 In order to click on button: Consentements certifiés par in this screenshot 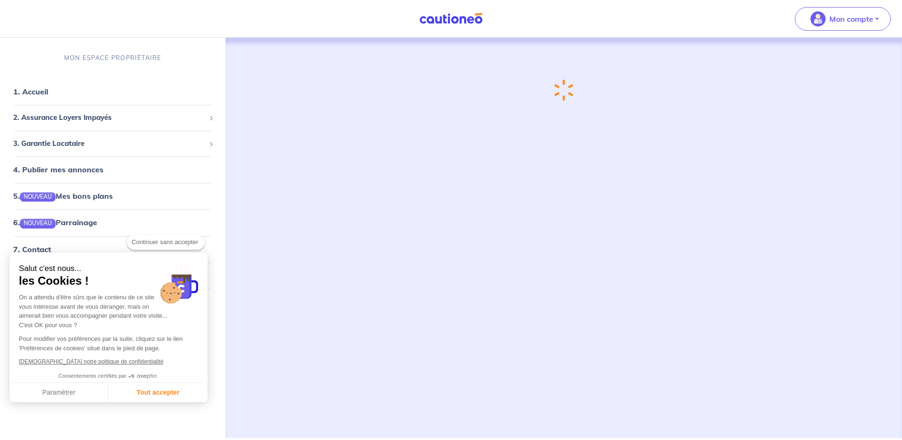, I will do `click(108, 376)`.